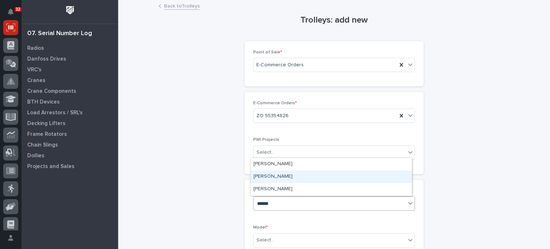 Image resolution: width=550 pixels, height=249 pixels. Describe the element at coordinates (182, 5) in the screenshot. I see `a: Back toTrolleys` at that location.